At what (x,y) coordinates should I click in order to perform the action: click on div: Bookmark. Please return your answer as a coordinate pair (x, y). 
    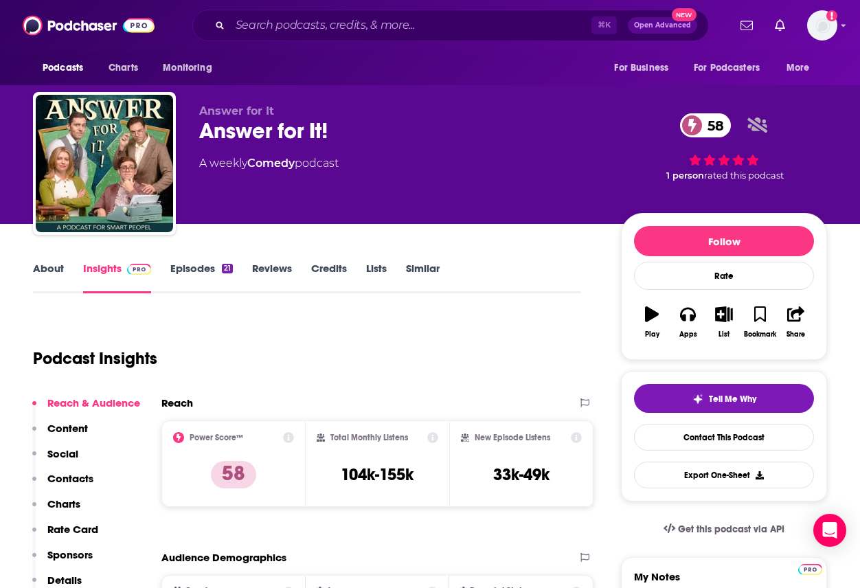
    Looking at the image, I should click on (760, 335).